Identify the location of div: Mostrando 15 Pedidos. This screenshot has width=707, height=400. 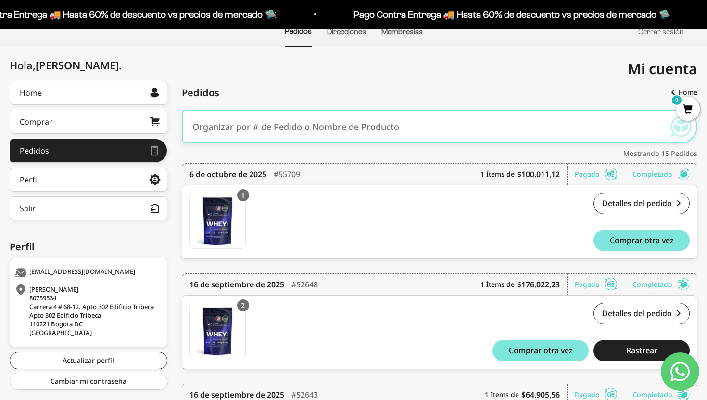
(440, 153).